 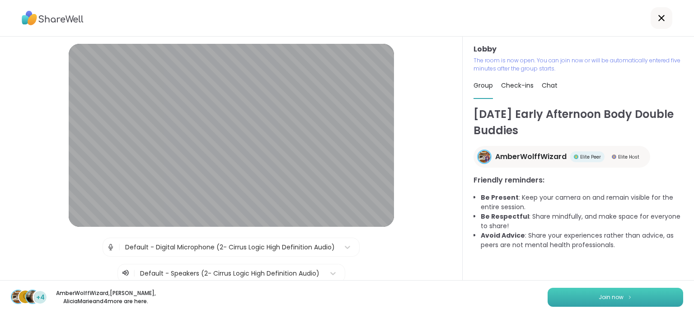 I want to click on span: Group, so click(x=483, y=85).